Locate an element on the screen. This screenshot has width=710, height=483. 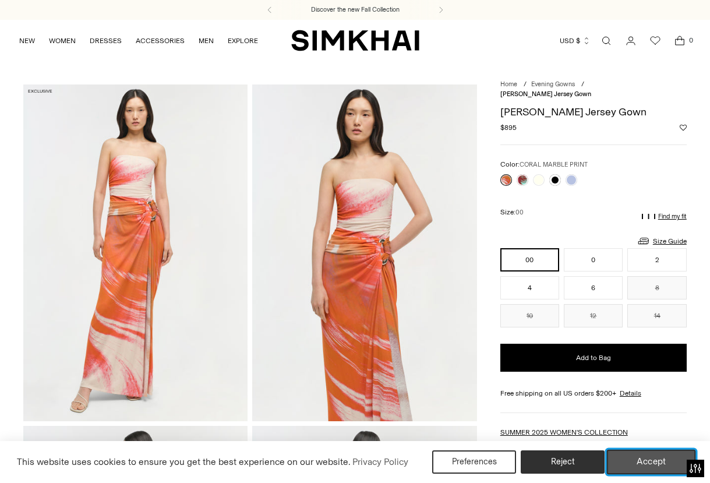
button: 8 is located at coordinates (656, 288).